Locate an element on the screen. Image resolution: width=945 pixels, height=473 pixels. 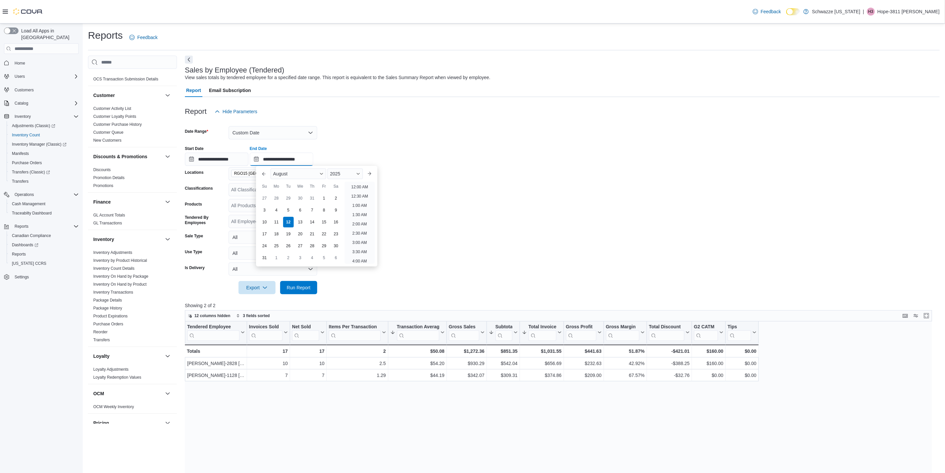
a: Reorder is located at coordinates (100, 332).